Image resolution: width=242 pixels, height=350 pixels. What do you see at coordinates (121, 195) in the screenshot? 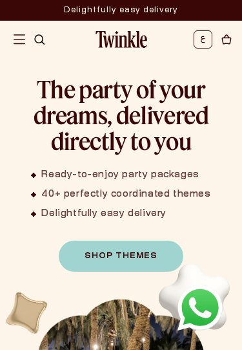
I see `li: 40+ perfectly coordinated themes` at bounding box center [121, 195].